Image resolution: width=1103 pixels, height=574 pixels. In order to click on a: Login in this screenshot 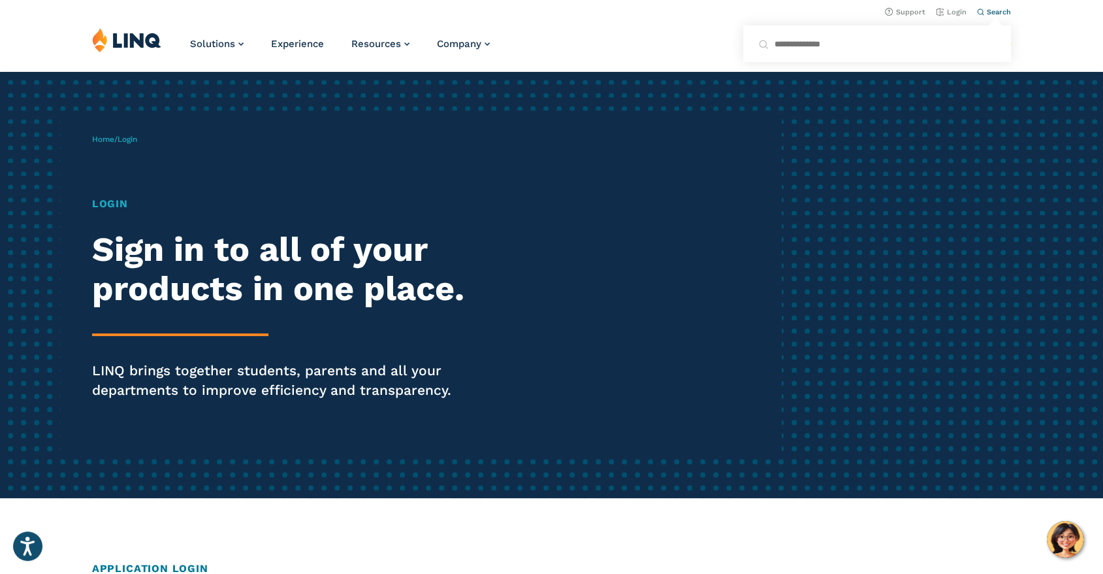, I will do `click(951, 12)`.